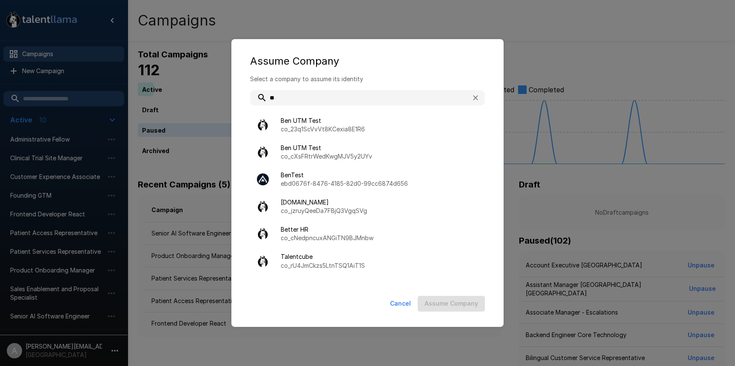 This screenshot has height=366, width=735. What do you see at coordinates (400, 304) in the screenshot?
I see `button: Cancel` at bounding box center [400, 304].